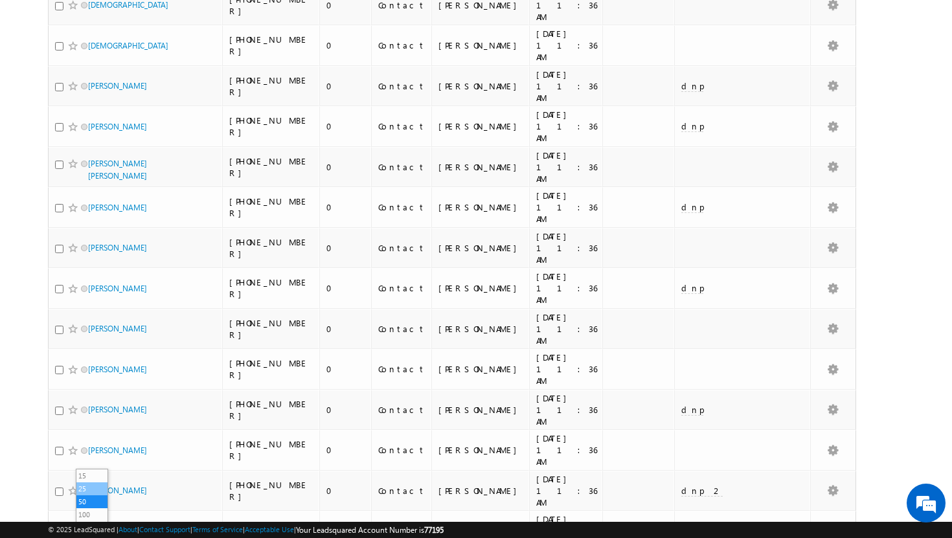  Describe the element at coordinates (38, 76) in the screenshot. I see `img: d_60004797649_company_0_60004797649` at that location.